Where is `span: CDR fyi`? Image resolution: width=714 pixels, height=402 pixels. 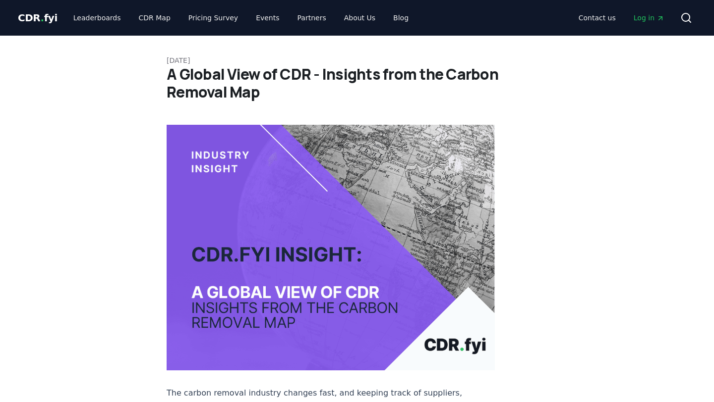 span: CDR fyi is located at coordinates (38, 18).